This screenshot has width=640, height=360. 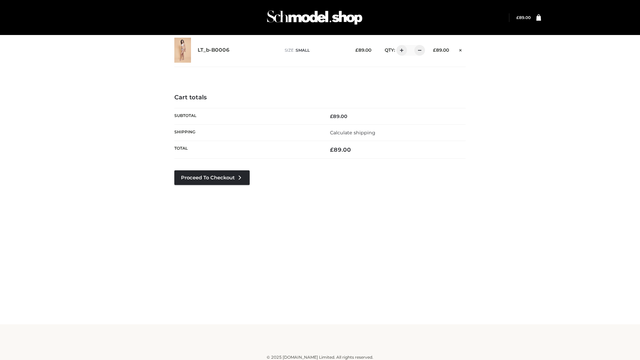 I want to click on div: QTY:, so click(x=400, y=50).